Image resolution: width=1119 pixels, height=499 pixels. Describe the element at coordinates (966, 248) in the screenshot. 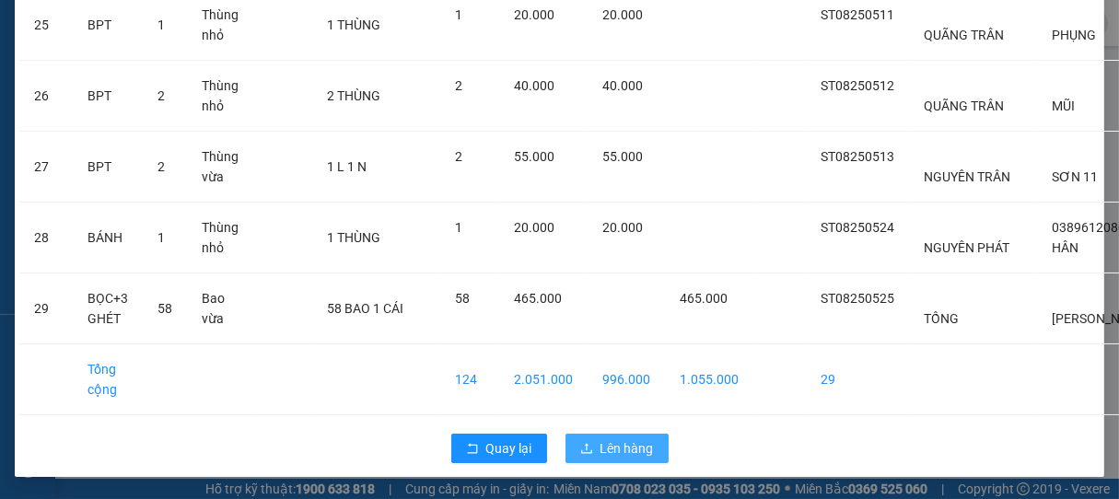

I see `span: NGUYÊN PHÁT` at that location.